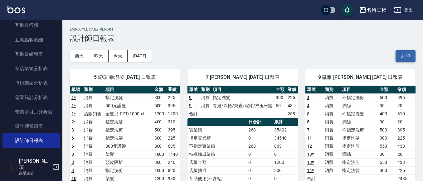 The height and width of the screenshot is (181, 423). I want to click on td: 43, so click(292, 106).